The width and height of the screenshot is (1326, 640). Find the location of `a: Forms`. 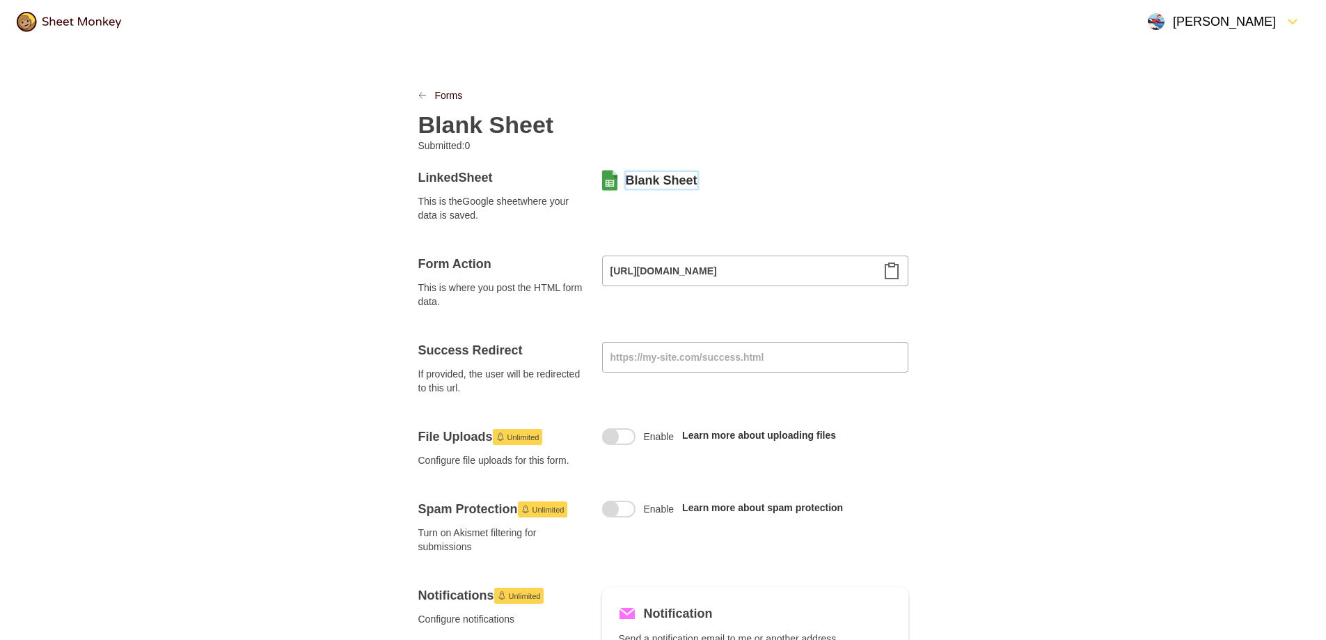

a: Forms is located at coordinates (449, 95).